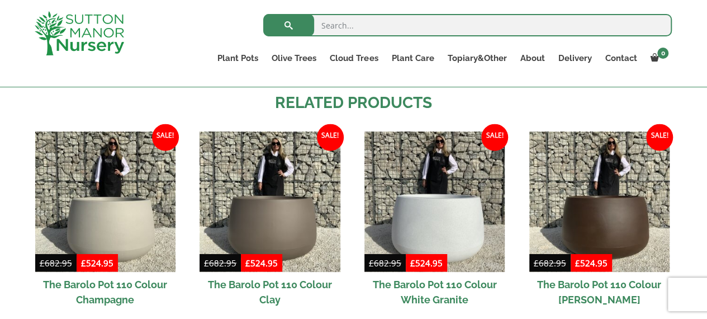 Image resolution: width=707 pixels, height=319 pixels. What do you see at coordinates (434, 201) in the screenshot?
I see `img: The Barolo Pot 110 Colour White Granite` at bounding box center [434, 201].